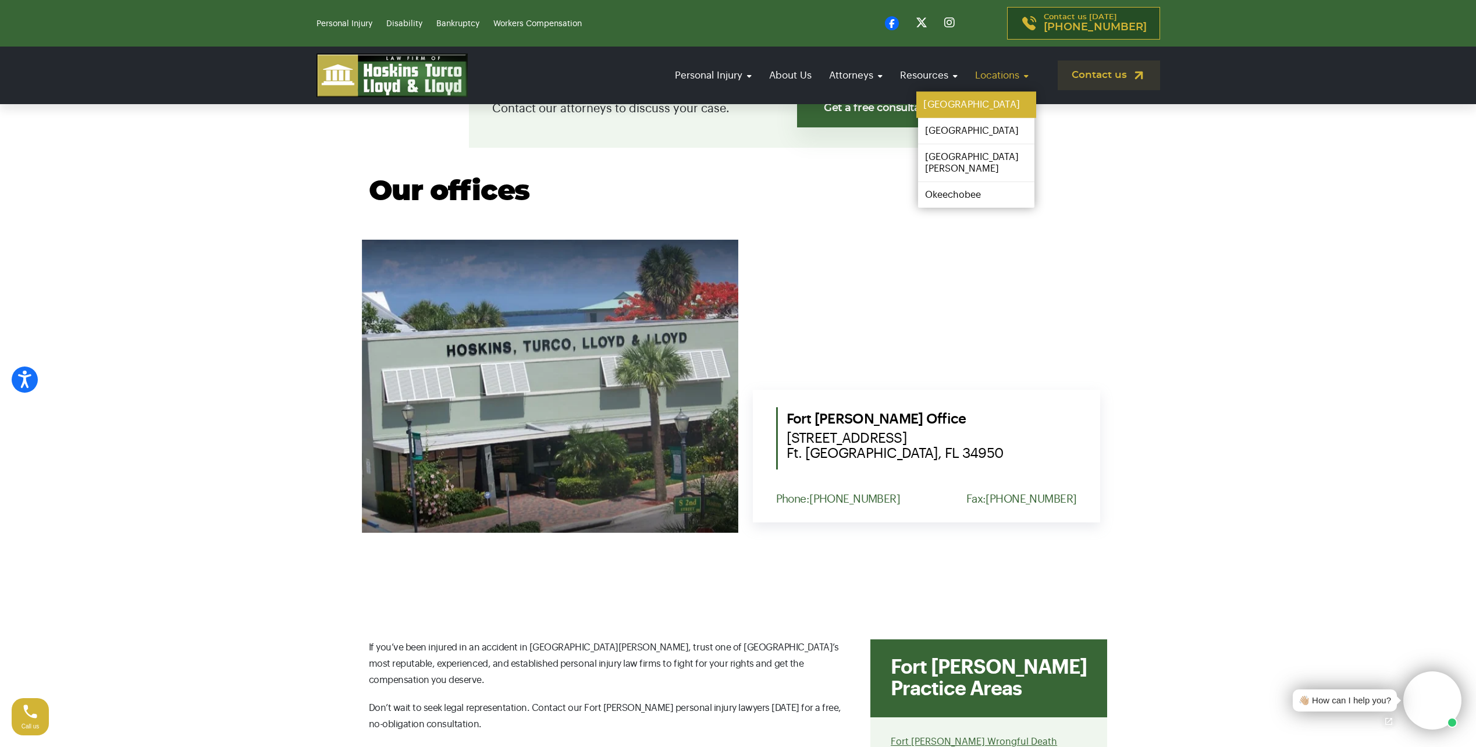 The height and width of the screenshot is (747, 1476). Describe the element at coordinates (1344, 700) in the screenshot. I see `div: 👋🏼 How can I help you?` at that location.